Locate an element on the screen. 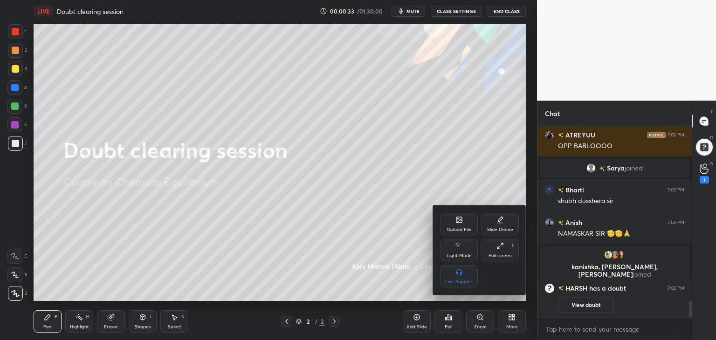 The image size is (716, 340). div: Live Support is located at coordinates (459, 282).